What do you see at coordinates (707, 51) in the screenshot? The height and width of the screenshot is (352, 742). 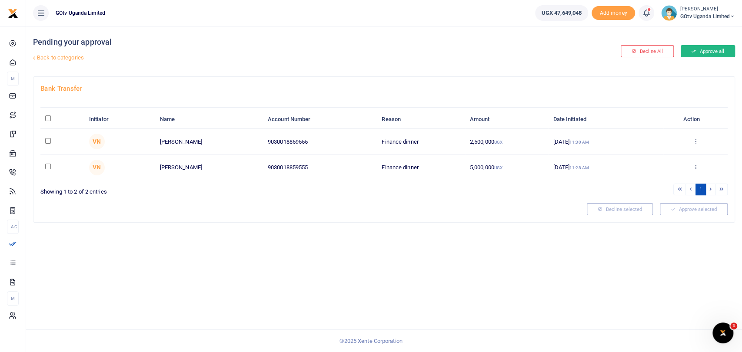 I see `button: Approve all` at bounding box center [707, 51].